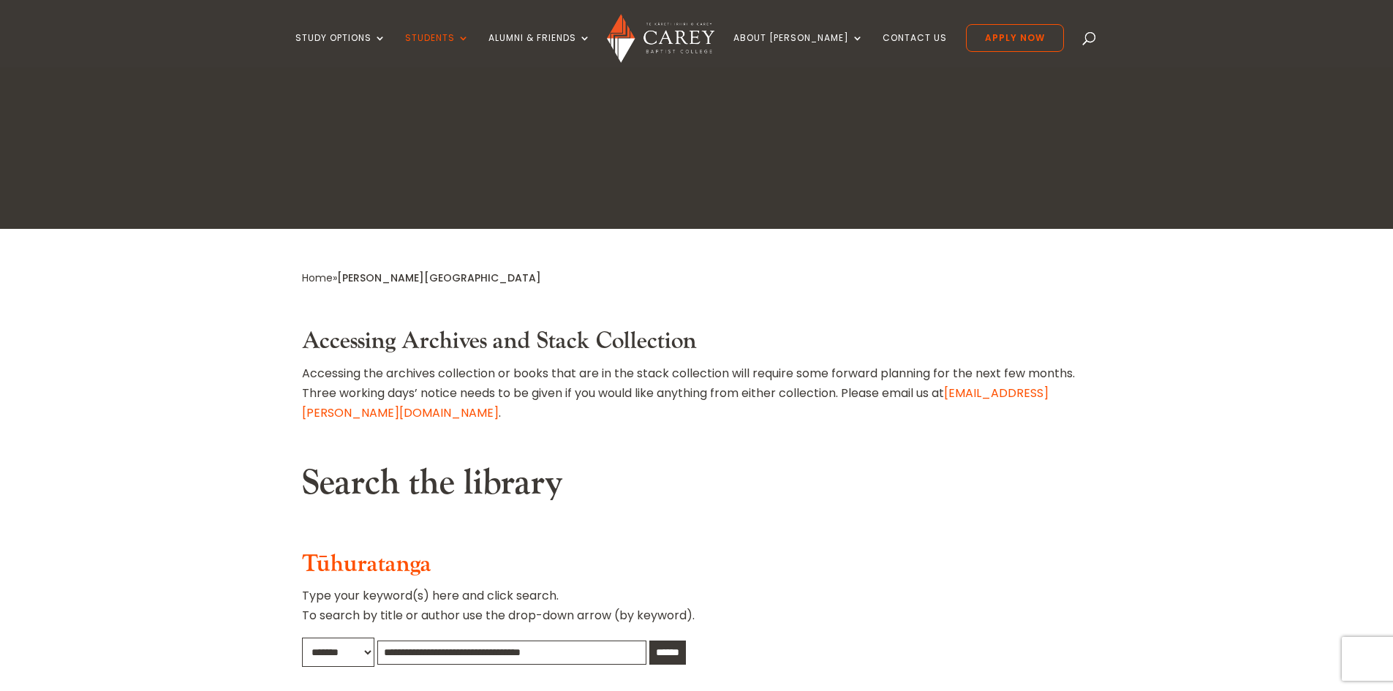 The image size is (1393, 691). I want to click on p: Type your keyword(s) here and click search. To search by title or author use the drop-down arrow ..., so click(697, 611).